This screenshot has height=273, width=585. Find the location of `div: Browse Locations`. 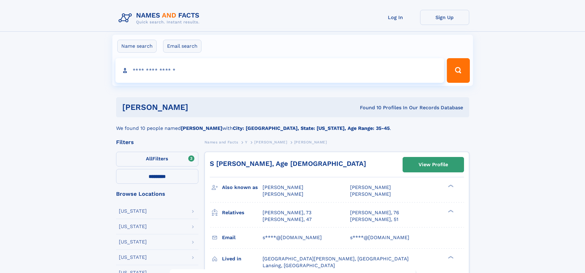

div: Browse Locations is located at coordinates (157, 194).